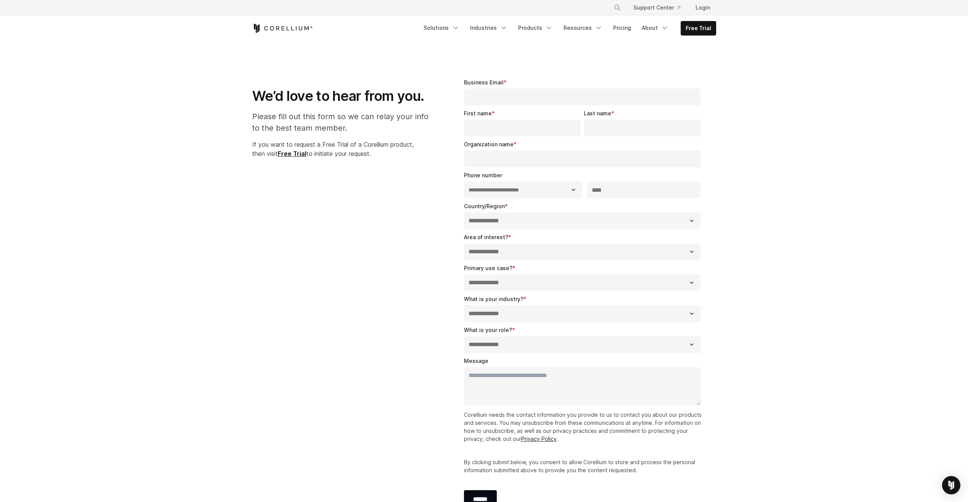  Describe the element at coordinates (488, 329) in the screenshot. I see `span: What is your role?` at that location.